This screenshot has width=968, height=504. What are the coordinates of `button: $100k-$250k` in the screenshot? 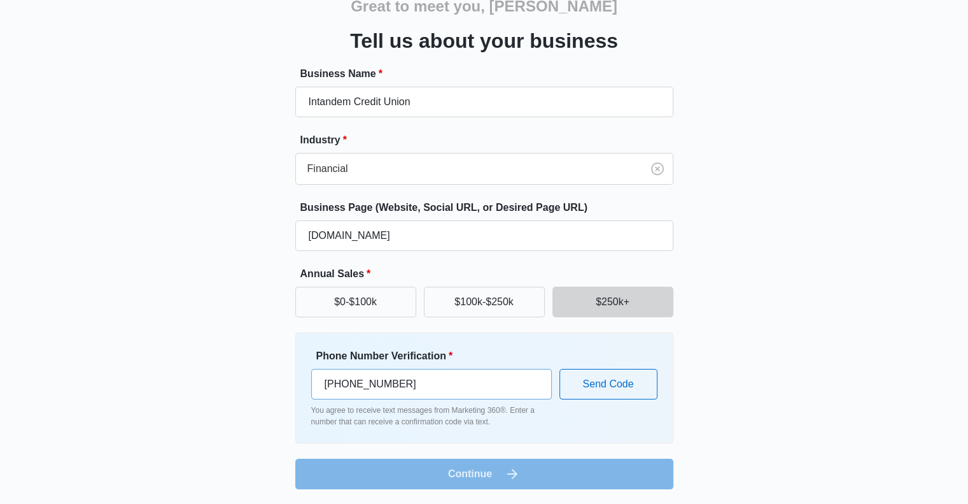 It's located at (484, 302).